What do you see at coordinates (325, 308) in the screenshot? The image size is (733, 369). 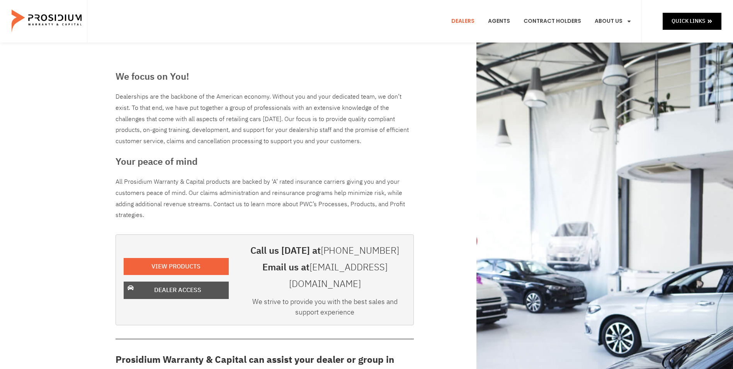 I see `div: We strive to provide you with the best sales and support experience` at bounding box center [325, 308].